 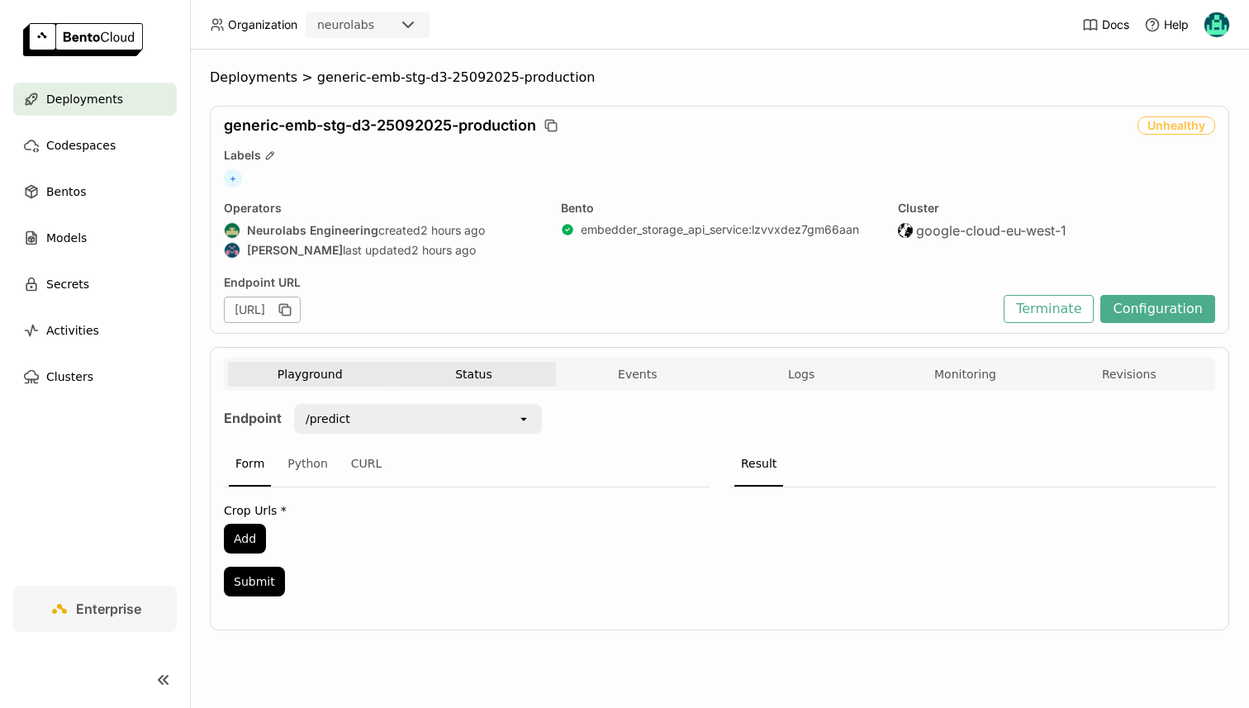 What do you see at coordinates (1057, 208) in the screenshot?
I see `div: Cluster` at bounding box center [1057, 208].